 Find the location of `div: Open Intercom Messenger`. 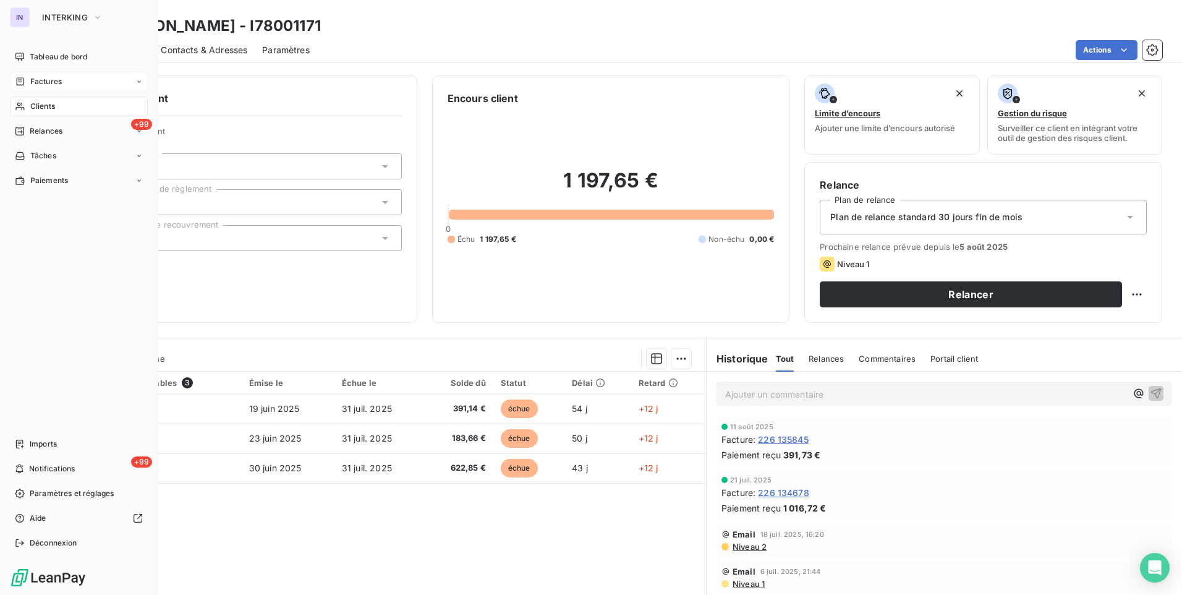

div: Open Intercom Messenger is located at coordinates (1155, 567).